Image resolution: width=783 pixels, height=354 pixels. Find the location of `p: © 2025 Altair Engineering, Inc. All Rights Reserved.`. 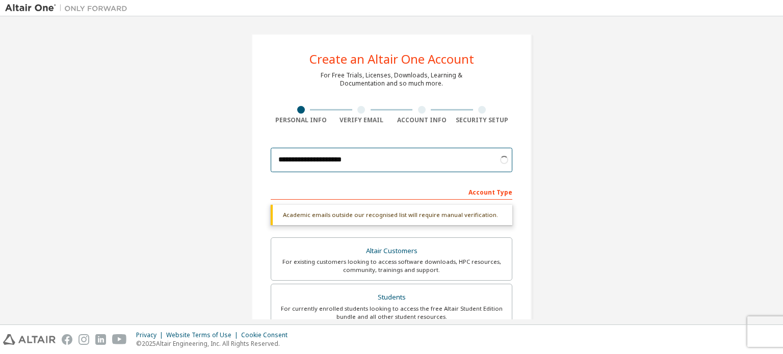

p: © 2025 Altair Engineering, Inc. All Rights Reserved. is located at coordinates (215, 344).